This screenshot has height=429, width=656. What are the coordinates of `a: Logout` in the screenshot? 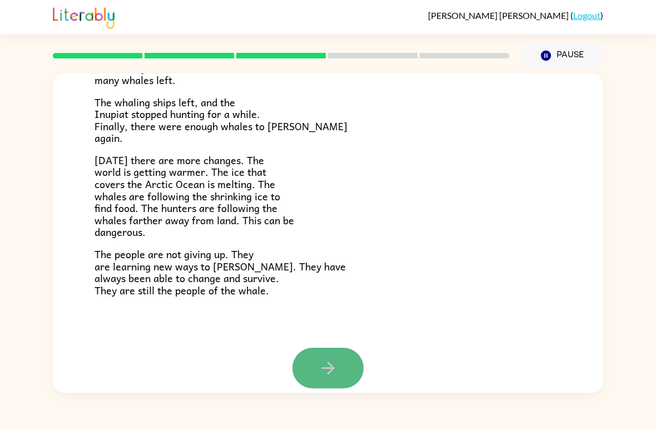 It's located at (587, 15).